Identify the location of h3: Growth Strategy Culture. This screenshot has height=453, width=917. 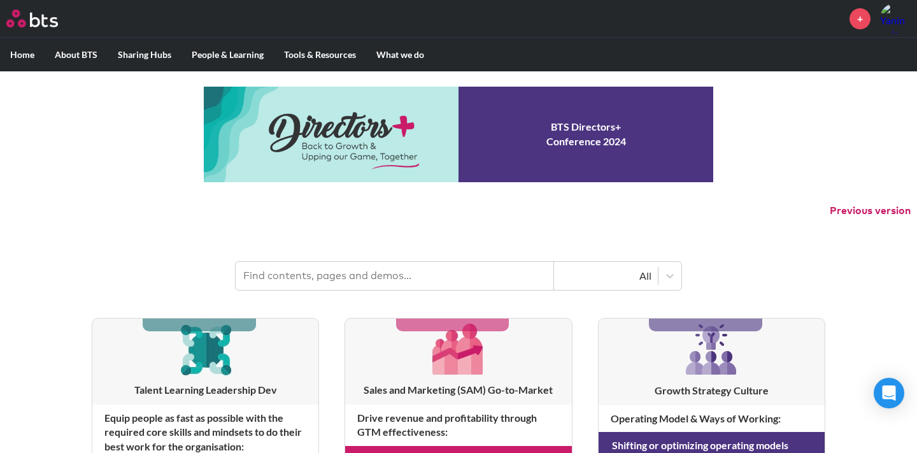
(711, 390).